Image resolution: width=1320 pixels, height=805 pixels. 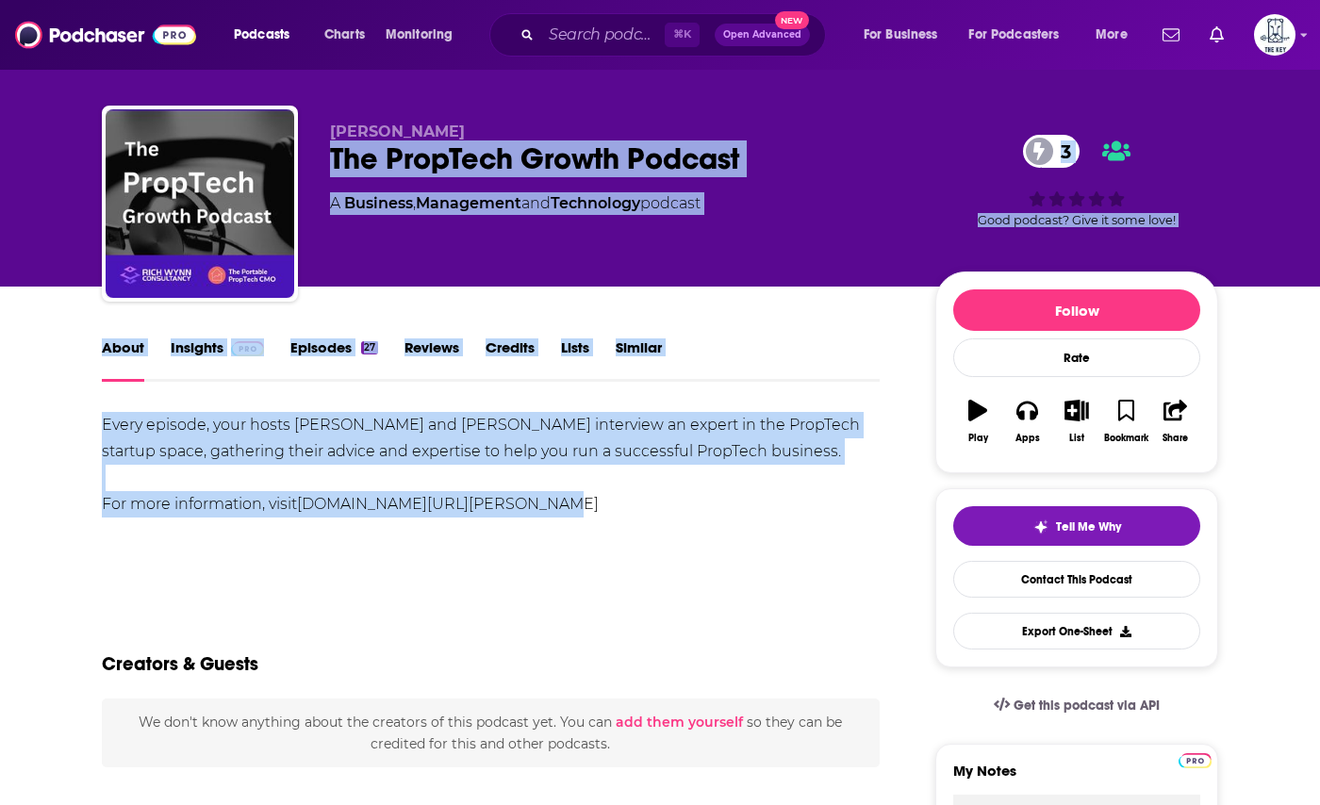 What do you see at coordinates (1077, 357) in the screenshot?
I see `div: Rate` at bounding box center [1077, 357].